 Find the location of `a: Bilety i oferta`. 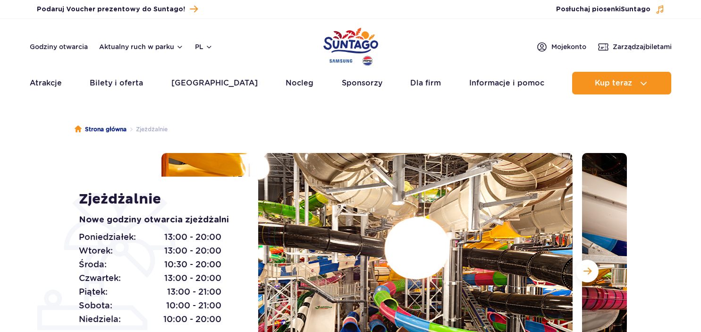

a: Bilety i oferta is located at coordinates (116, 83).